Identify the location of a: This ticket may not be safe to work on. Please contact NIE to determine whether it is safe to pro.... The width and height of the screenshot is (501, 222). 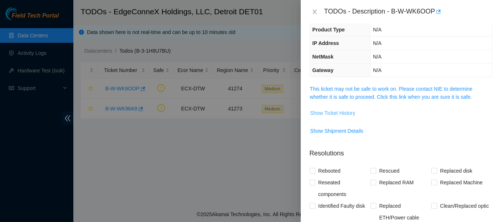
(391, 93).